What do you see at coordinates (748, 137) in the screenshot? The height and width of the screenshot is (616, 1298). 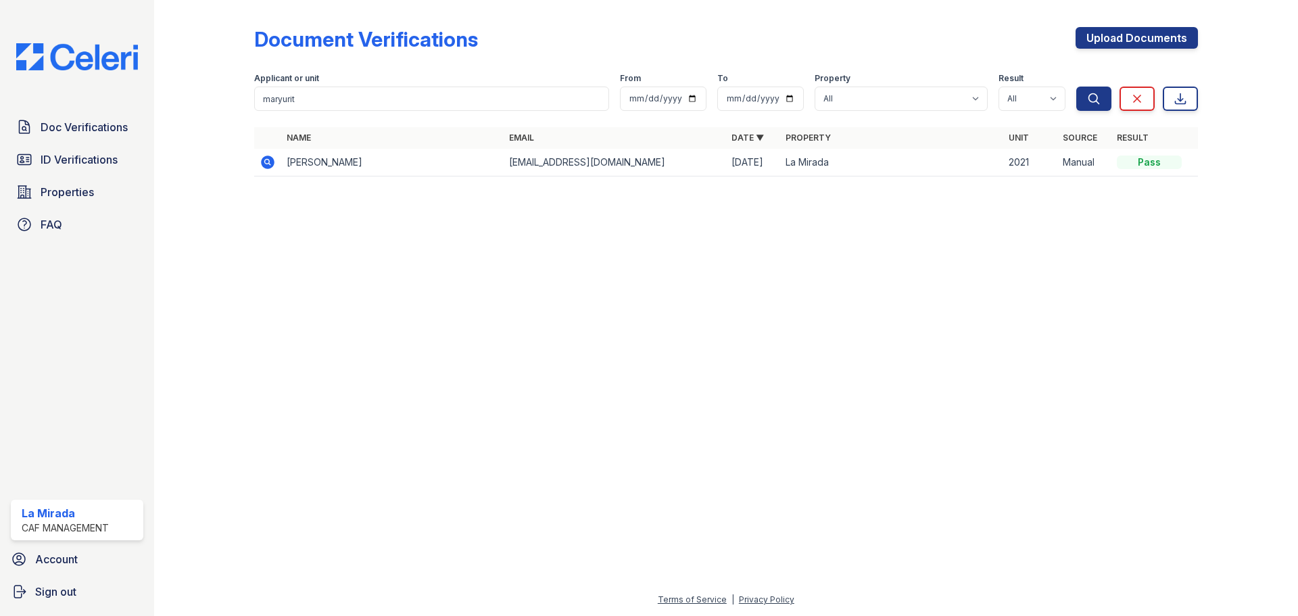 I see `a: Date ▼` at bounding box center [748, 137].